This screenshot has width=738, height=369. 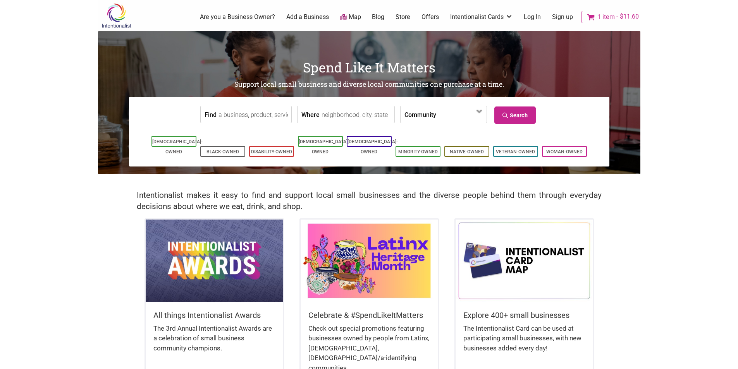 What do you see at coordinates (467, 152) in the screenshot?
I see `a: Native-Owned` at bounding box center [467, 152].